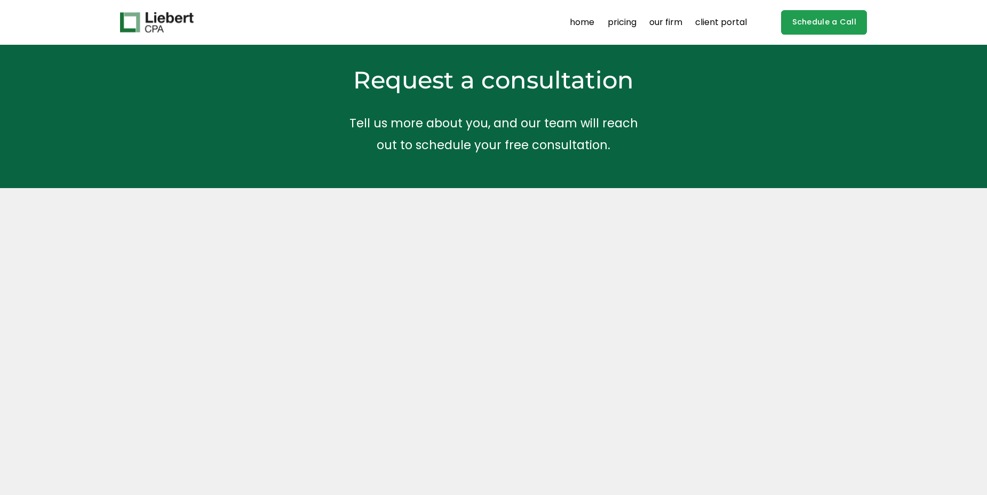  What do you see at coordinates (823, 22) in the screenshot?
I see `a: Schedule a Call` at bounding box center [823, 22].